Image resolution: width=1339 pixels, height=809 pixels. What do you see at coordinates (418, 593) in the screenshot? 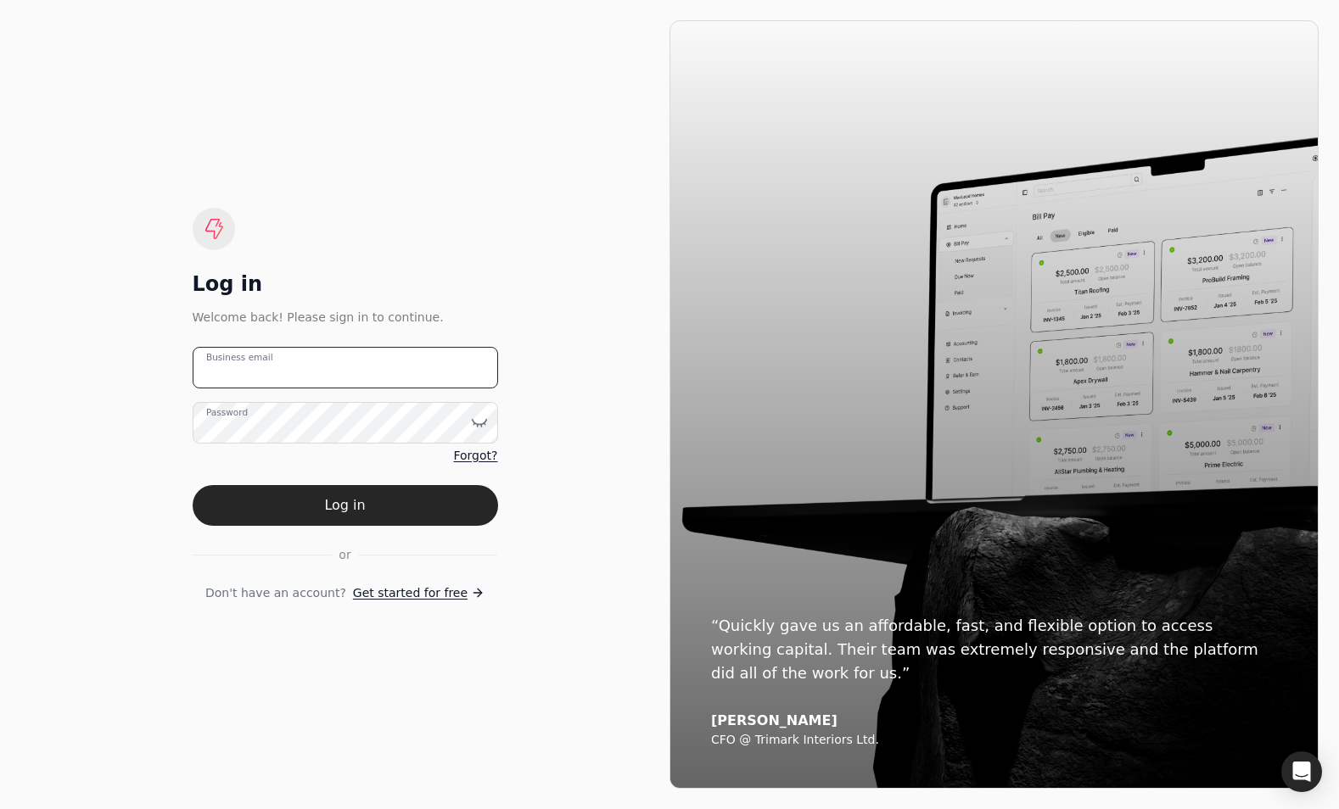
I see `a: Get started for free` at bounding box center [418, 593].